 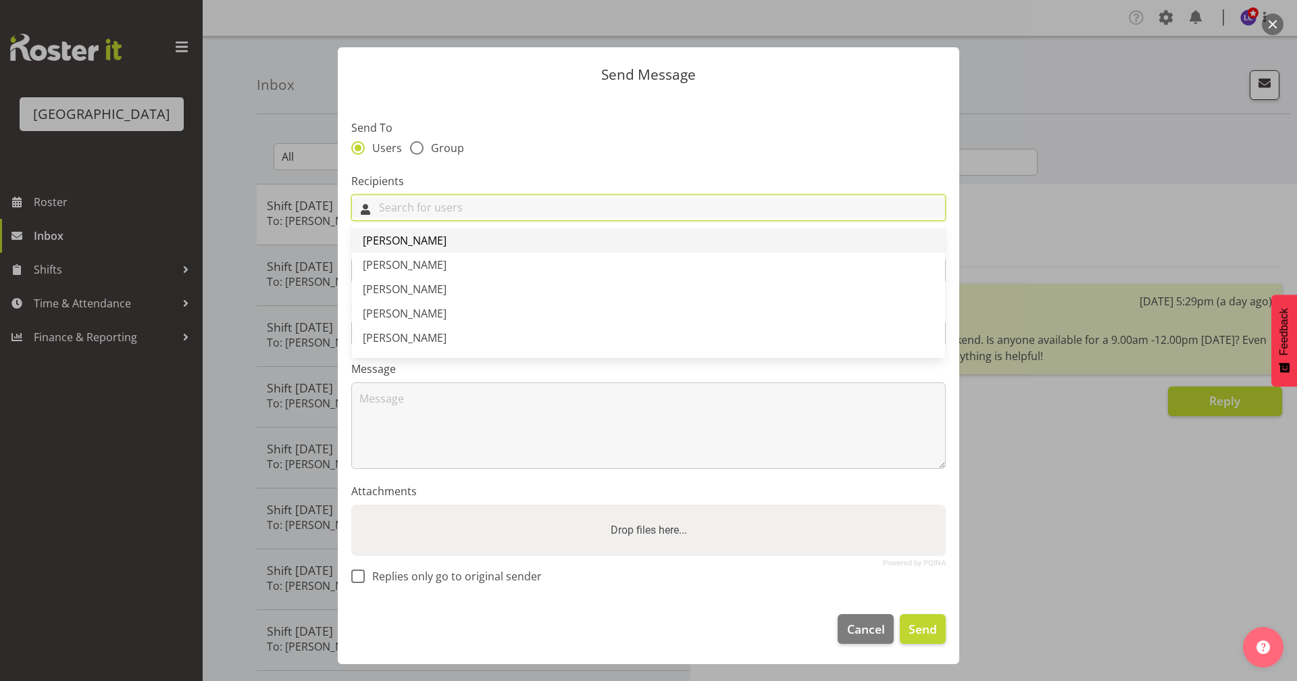 What do you see at coordinates (648, 333) in the screenshot?
I see `input: Subject` at bounding box center [648, 333].